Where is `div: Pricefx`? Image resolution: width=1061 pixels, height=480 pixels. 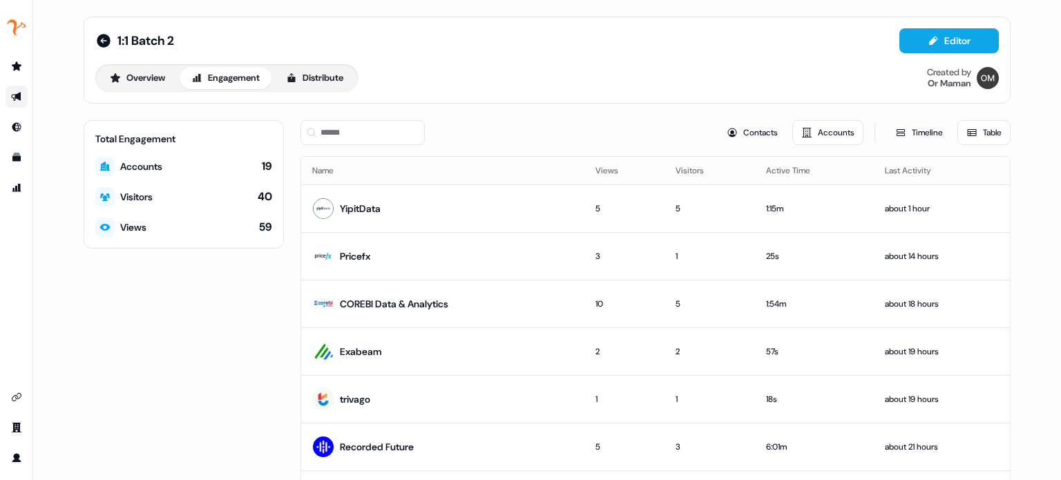
div: Pricefx is located at coordinates (355, 256).